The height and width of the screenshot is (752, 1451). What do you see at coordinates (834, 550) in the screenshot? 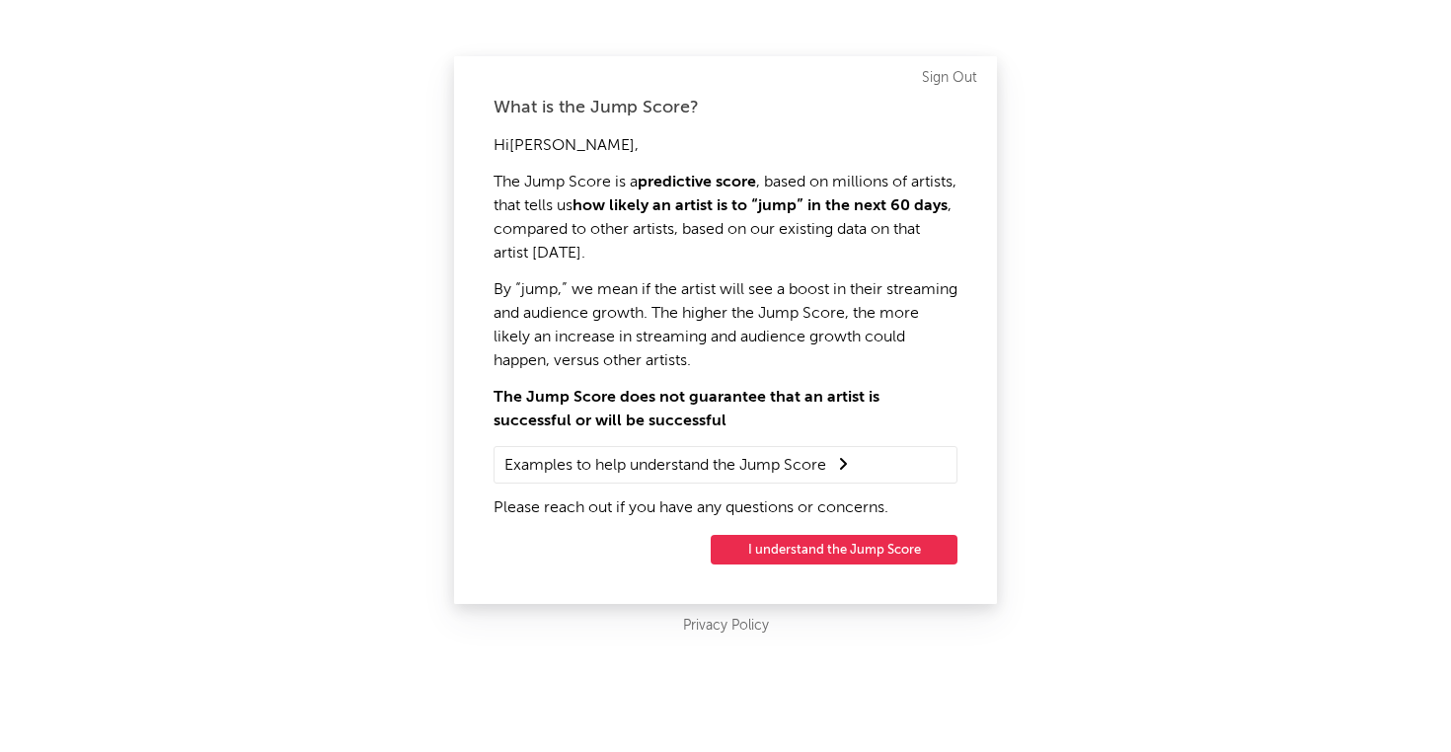
I see `button: I understand the Jump Score` at bounding box center [834, 550].